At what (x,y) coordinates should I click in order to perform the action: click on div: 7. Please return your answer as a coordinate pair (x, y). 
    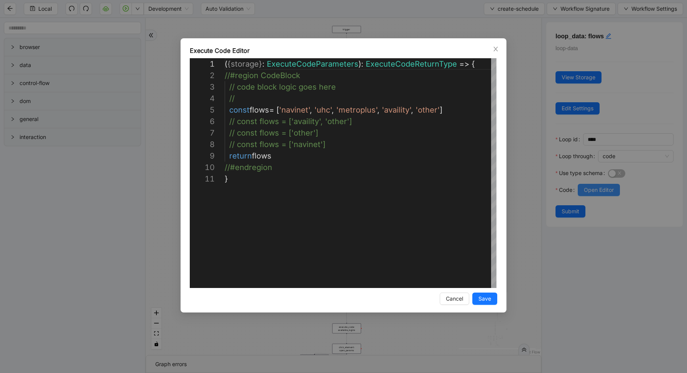
    Looking at the image, I should click on (202, 133).